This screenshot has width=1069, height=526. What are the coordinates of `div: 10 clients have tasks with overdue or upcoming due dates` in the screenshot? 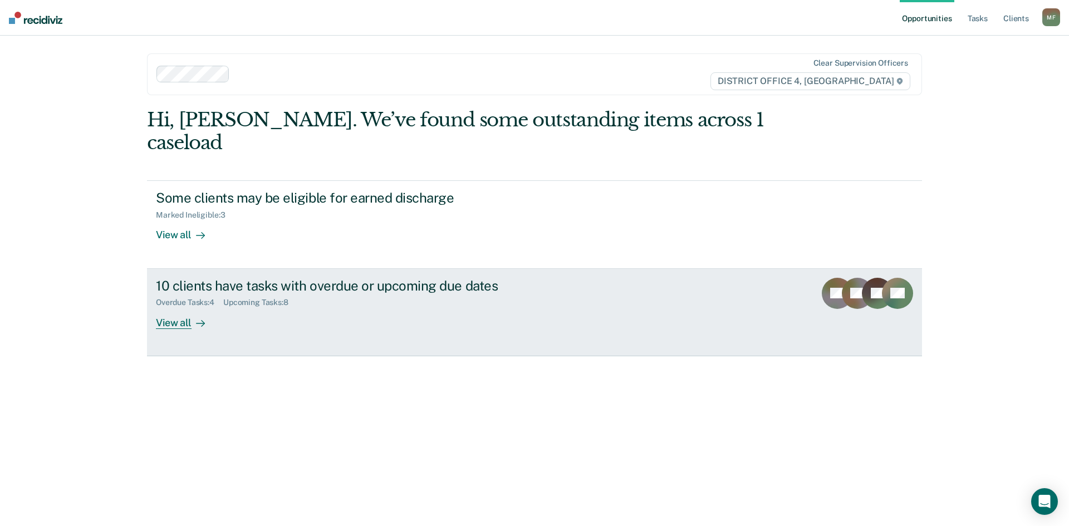 It's located at (351, 286).